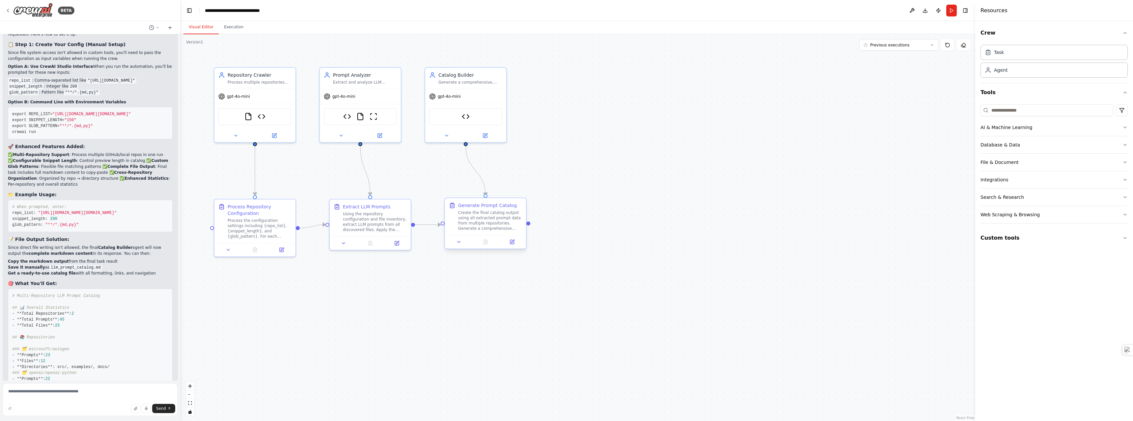  What do you see at coordinates (44, 373) in the screenshot?
I see `span: ### 🗂️ openai/openai-python` at bounding box center [44, 373].